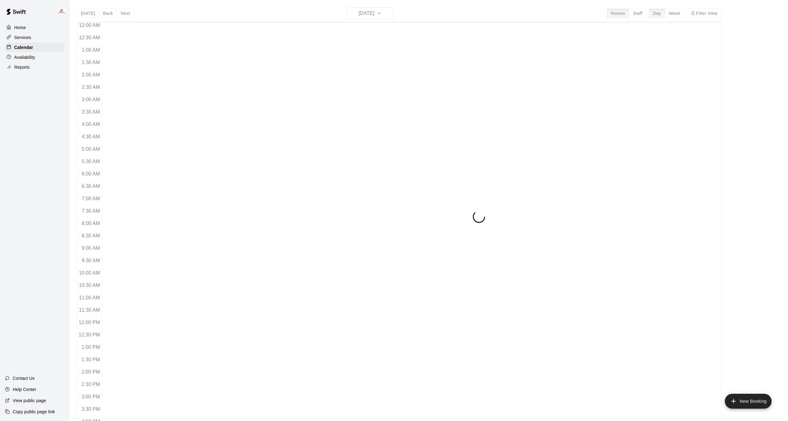  Describe the element at coordinates (91, 149) in the screenshot. I see `span: 5:00 AM` at that location.